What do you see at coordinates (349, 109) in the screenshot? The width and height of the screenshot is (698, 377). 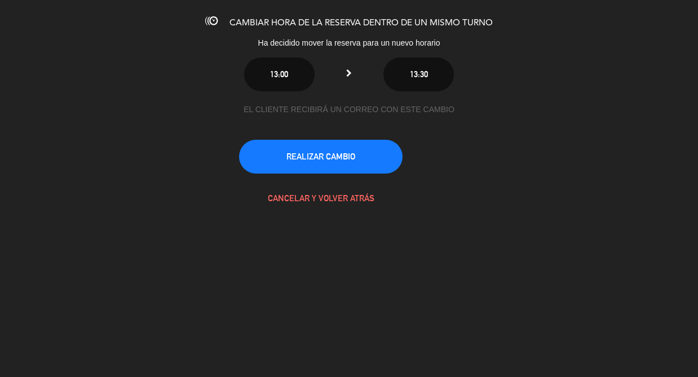 I see `div: EL CLIENTE RECIBIRÁ UN CORREO CON ESTE CAMBIO` at bounding box center [349, 109].